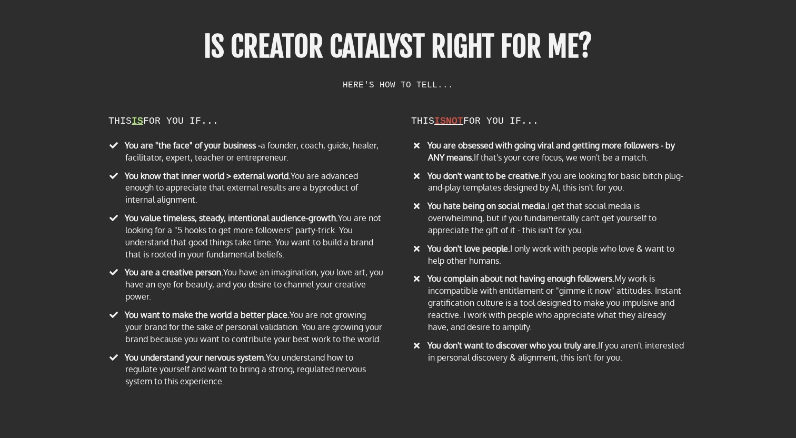 The image size is (796, 438). I want to click on li: ​ You are not looking for a "5 hooks to get more followers" party-trick. You understand that good..., so click(246, 237).